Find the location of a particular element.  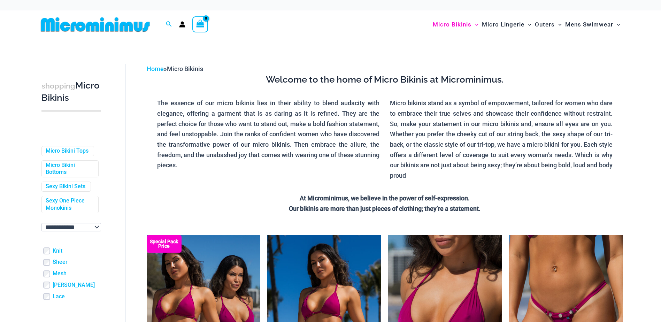

a: Search icon link is located at coordinates (169, 24).